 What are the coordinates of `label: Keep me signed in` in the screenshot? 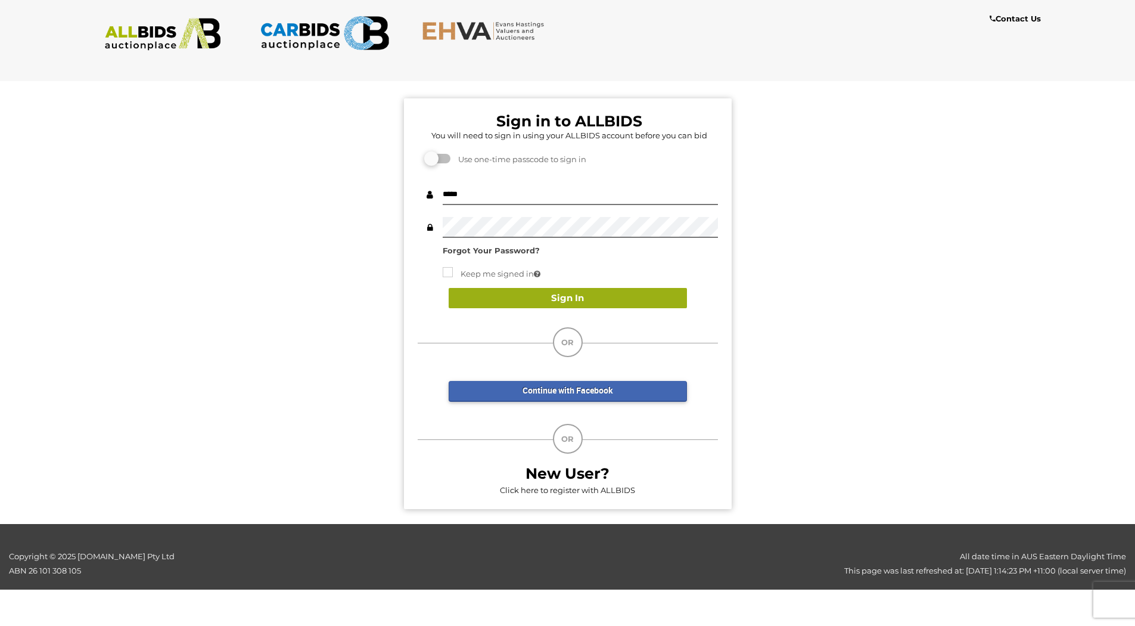 It's located at (492, 274).